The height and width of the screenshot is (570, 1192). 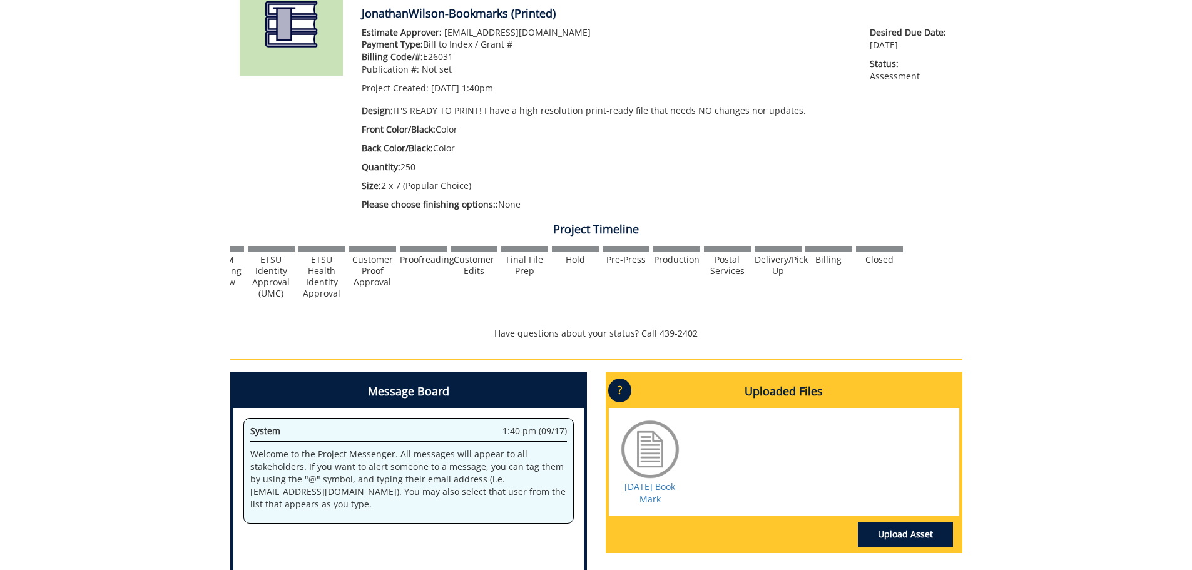 I want to click on div: Hold, so click(x=575, y=260).